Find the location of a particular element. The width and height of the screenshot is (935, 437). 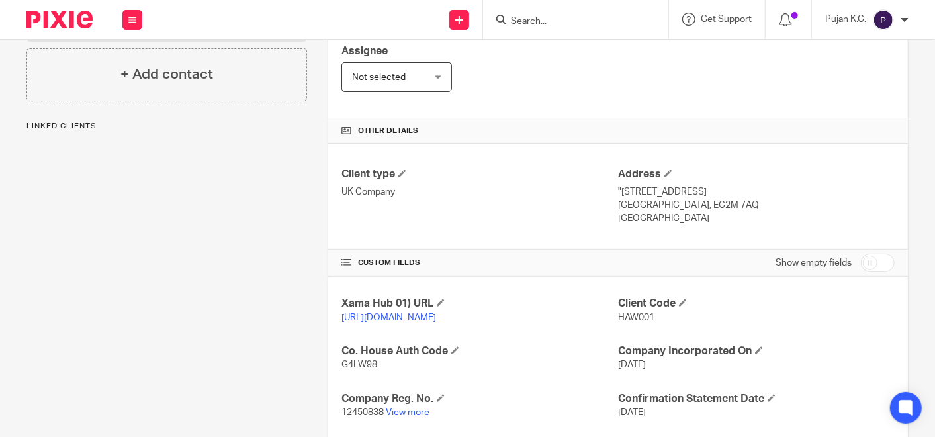

span: Not selected is located at coordinates (379, 77).